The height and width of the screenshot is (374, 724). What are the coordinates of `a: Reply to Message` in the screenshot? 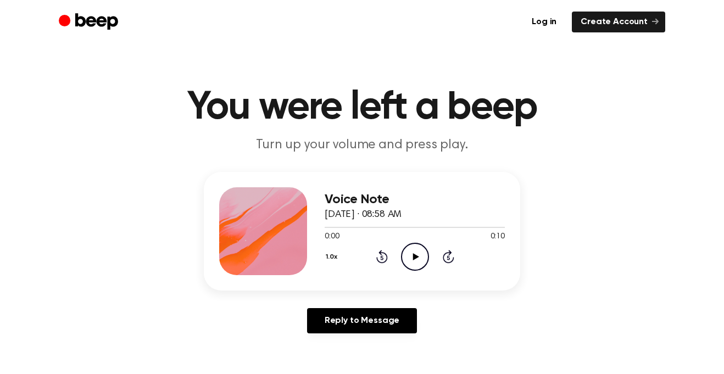 It's located at (362, 321).